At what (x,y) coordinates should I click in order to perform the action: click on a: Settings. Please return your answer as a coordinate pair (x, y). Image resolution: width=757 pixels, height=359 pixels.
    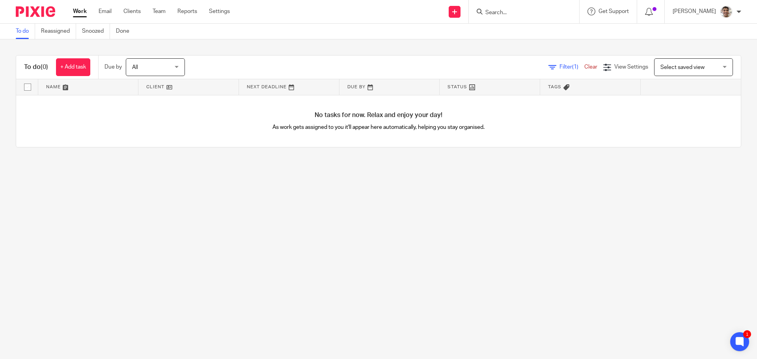
    Looking at the image, I should click on (219, 11).